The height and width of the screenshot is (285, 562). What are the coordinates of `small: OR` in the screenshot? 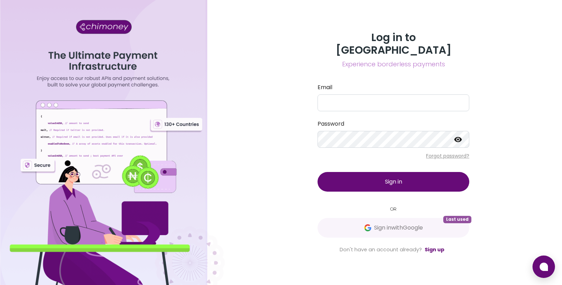 It's located at (393, 209).